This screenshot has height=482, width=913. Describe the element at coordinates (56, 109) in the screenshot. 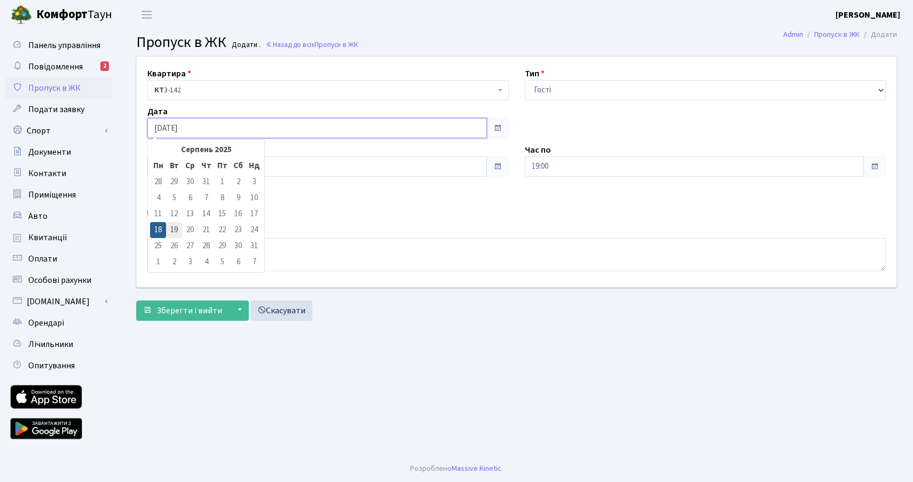

I see `span: Подати заявку` at that location.